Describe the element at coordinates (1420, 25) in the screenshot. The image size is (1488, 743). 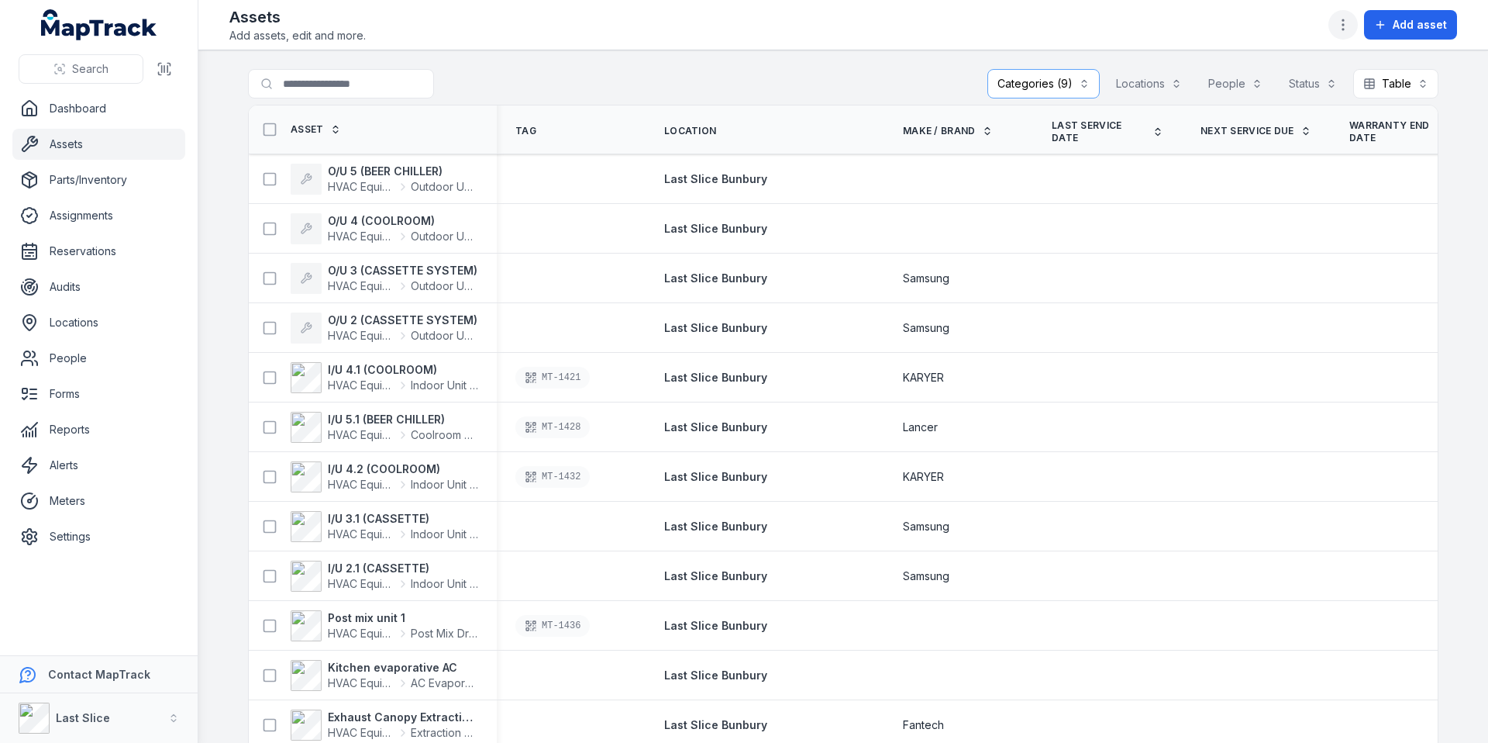
I see `span: Add asset` at that location.